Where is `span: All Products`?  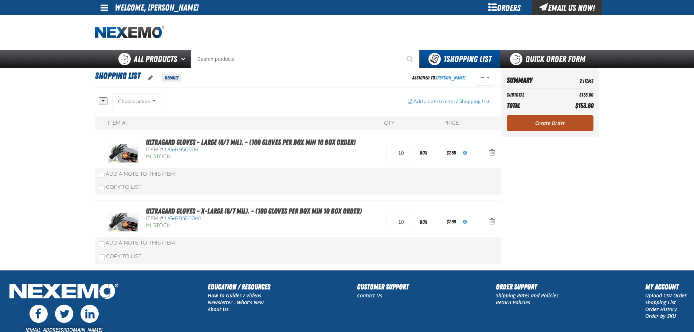 span: All Products is located at coordinates (155, 59).